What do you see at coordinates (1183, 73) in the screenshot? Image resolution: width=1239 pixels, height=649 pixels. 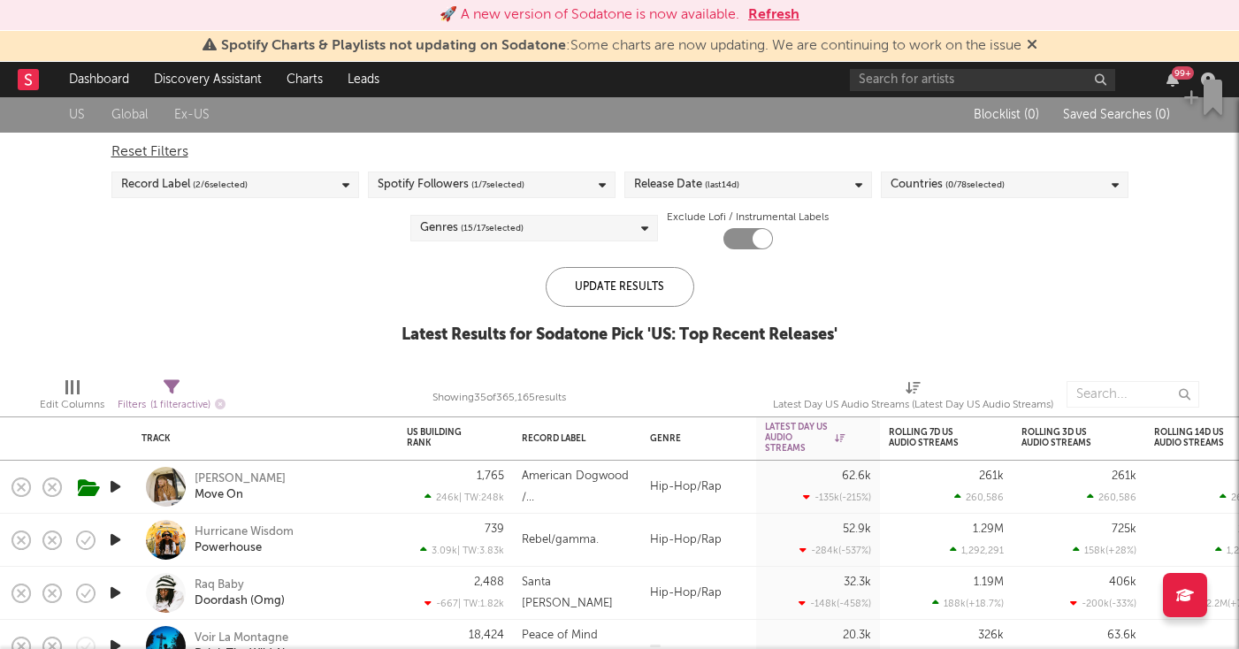 I see `div: 99 +` at bounding box center [1183, 73].